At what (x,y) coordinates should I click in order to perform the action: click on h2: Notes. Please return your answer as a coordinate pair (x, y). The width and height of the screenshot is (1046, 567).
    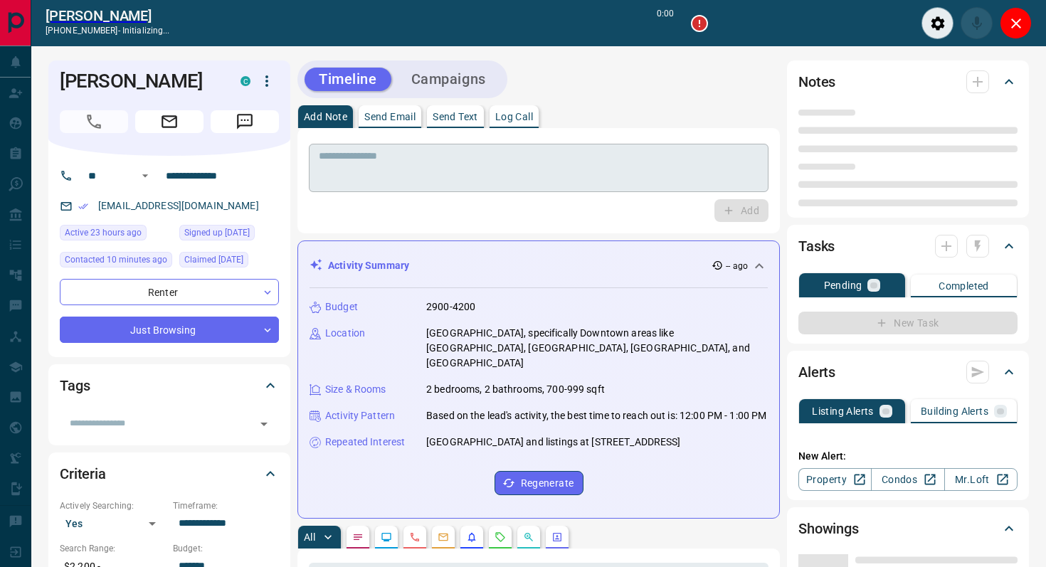
    Looking at the image, I should click on (817, 82).